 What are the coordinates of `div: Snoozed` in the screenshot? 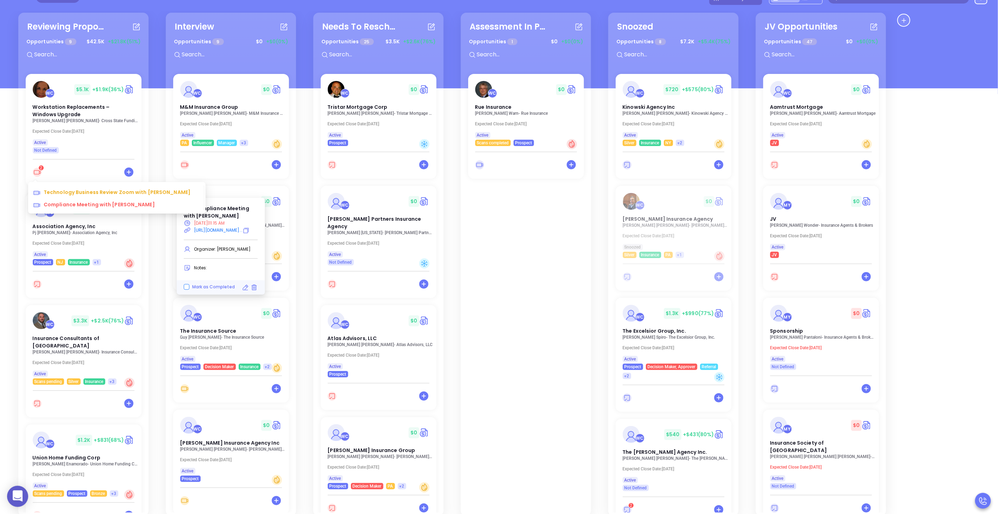 It's located at (636, 27).